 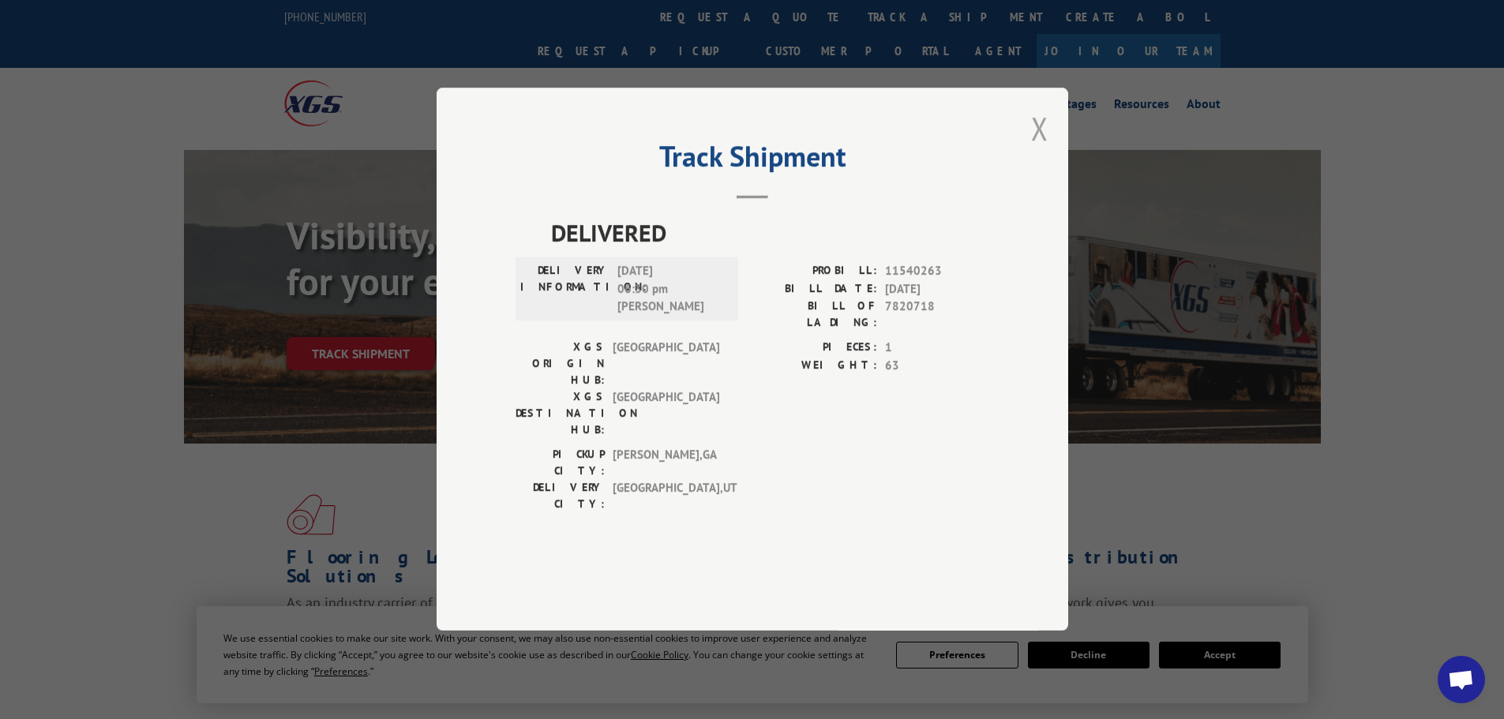 What do you see at coordinates (937, 348) in the screenshot?
I see `span: 1` at bounding box center [937, 348].